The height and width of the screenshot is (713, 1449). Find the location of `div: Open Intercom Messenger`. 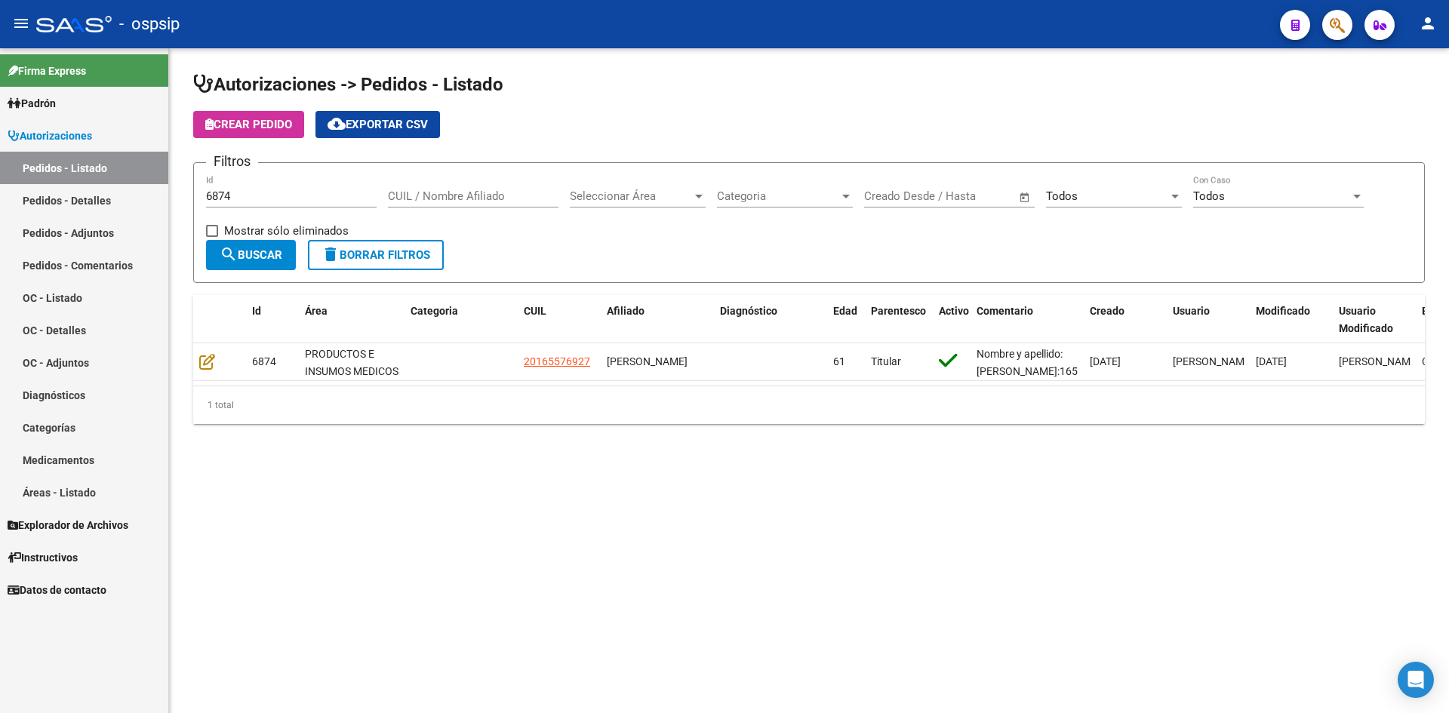

div: Open Intercom Messenger is located at coordinates (1416, 680).